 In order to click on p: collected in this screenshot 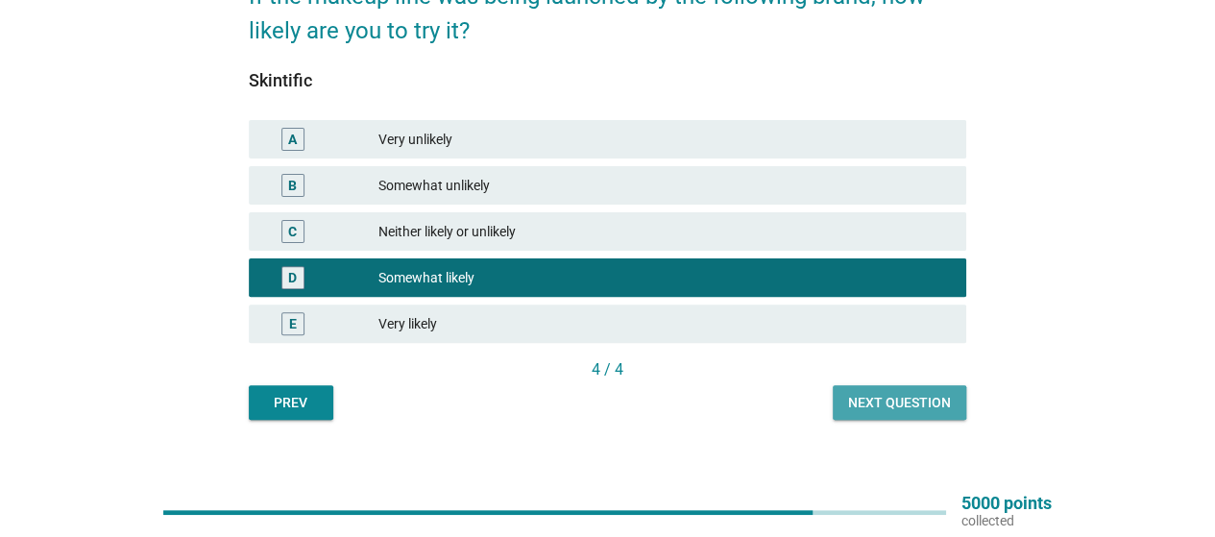, I will do `click(1007, 521)`.